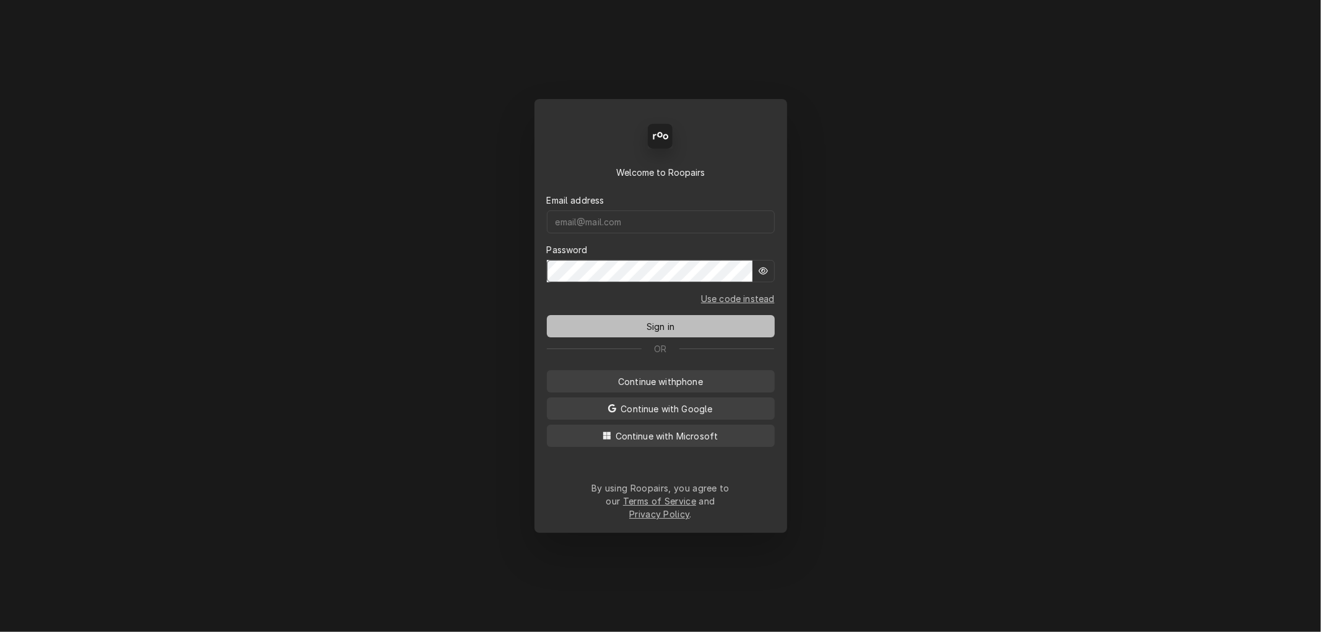 This screenshot has width=1321, height=632. Describe the element at coordinates (575, 200) in the screenshot. I see `label: Email address` at that location.